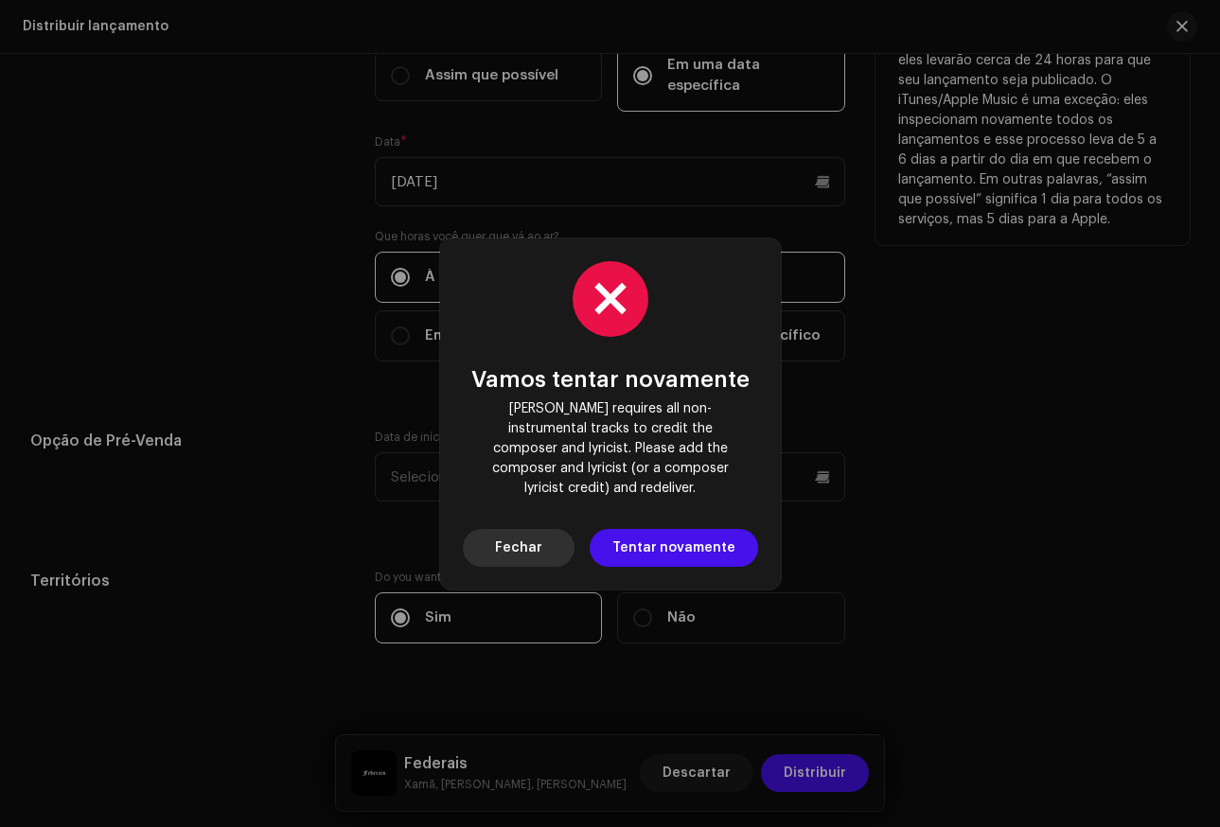  I want to click on span: Tentar novamente, so click(674, 548).